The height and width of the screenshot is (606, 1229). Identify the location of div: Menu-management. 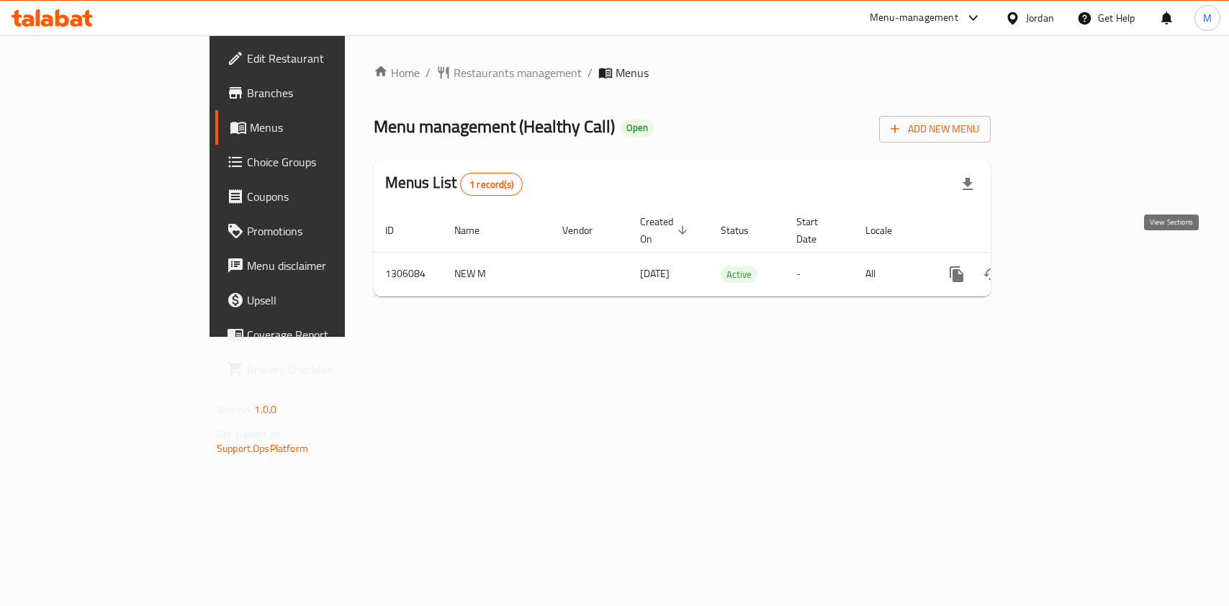
(913, 18).